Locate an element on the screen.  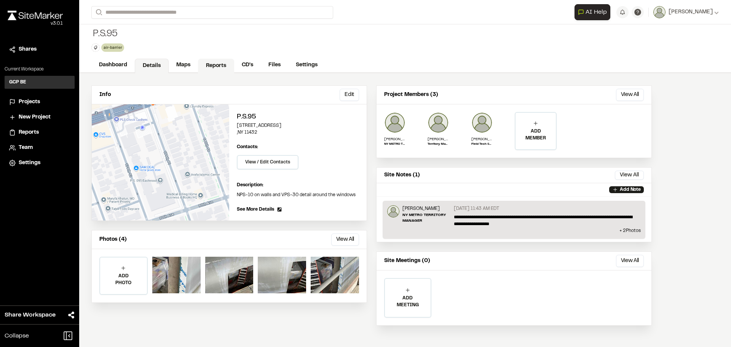
p: ADD MEMBER is located at coordinates (536, 135).